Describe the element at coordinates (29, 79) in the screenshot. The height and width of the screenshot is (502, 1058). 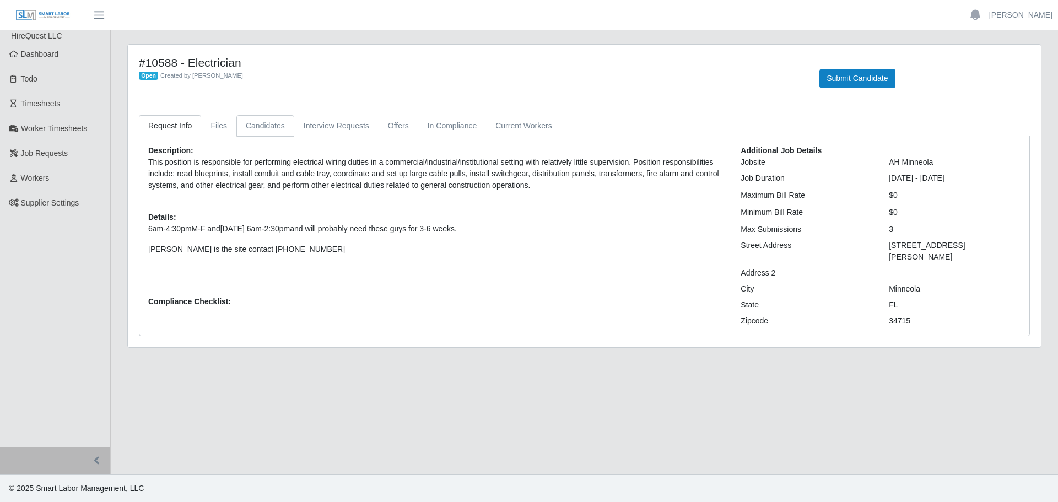
I see `span: Todo` at that location.